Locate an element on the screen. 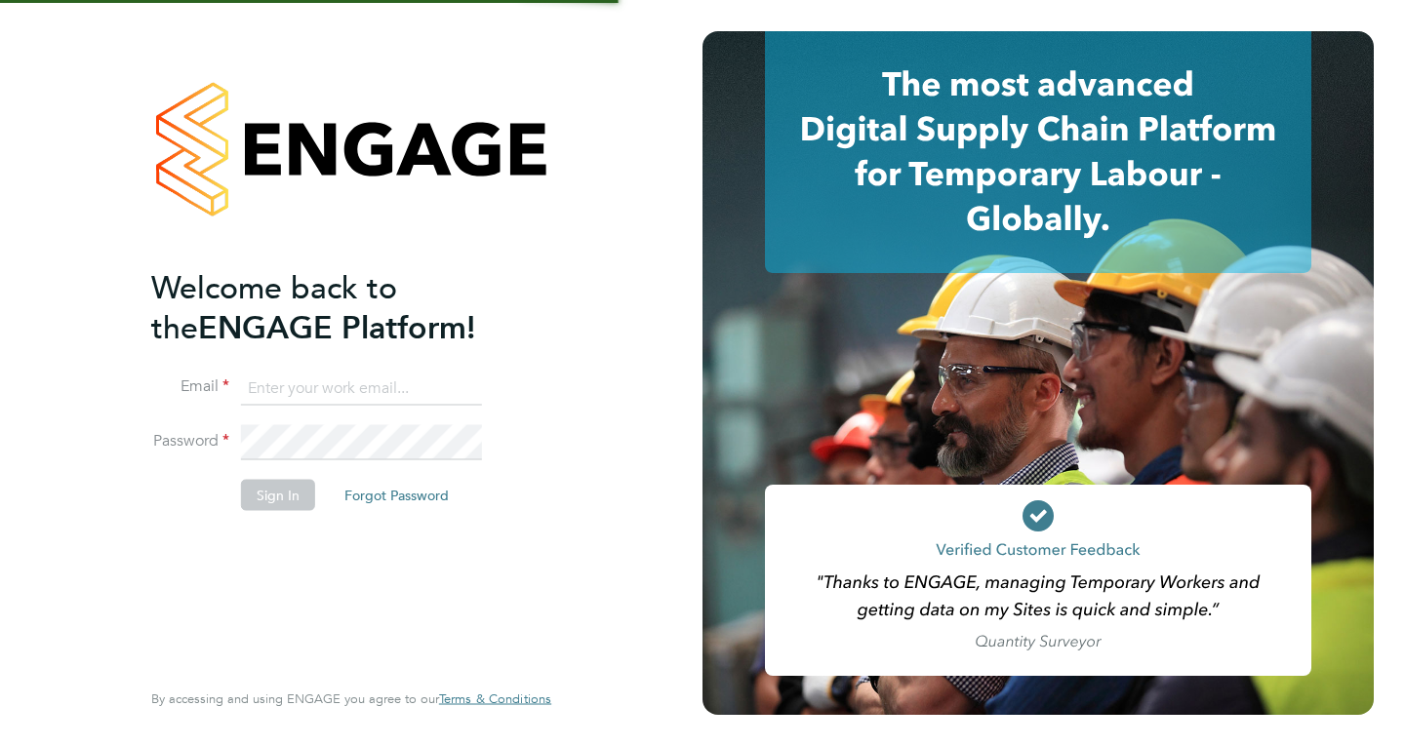 Image resolution: width=1405 pixels, height=746 pixels. input: Enter your work email... is located at coordinates (361, 388).